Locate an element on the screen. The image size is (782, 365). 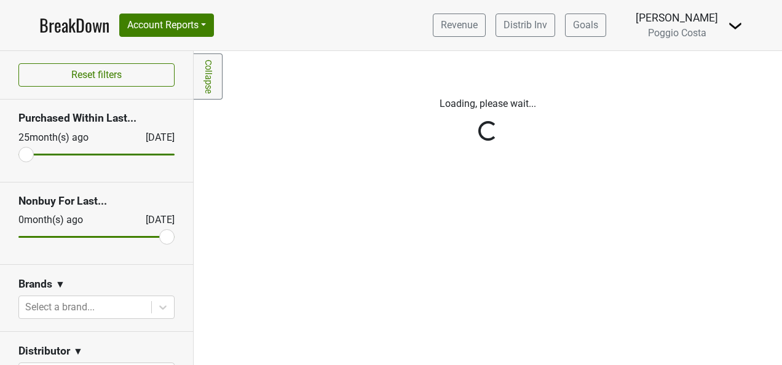
p: Loading, please wait... is located at coordinates (488, 104).